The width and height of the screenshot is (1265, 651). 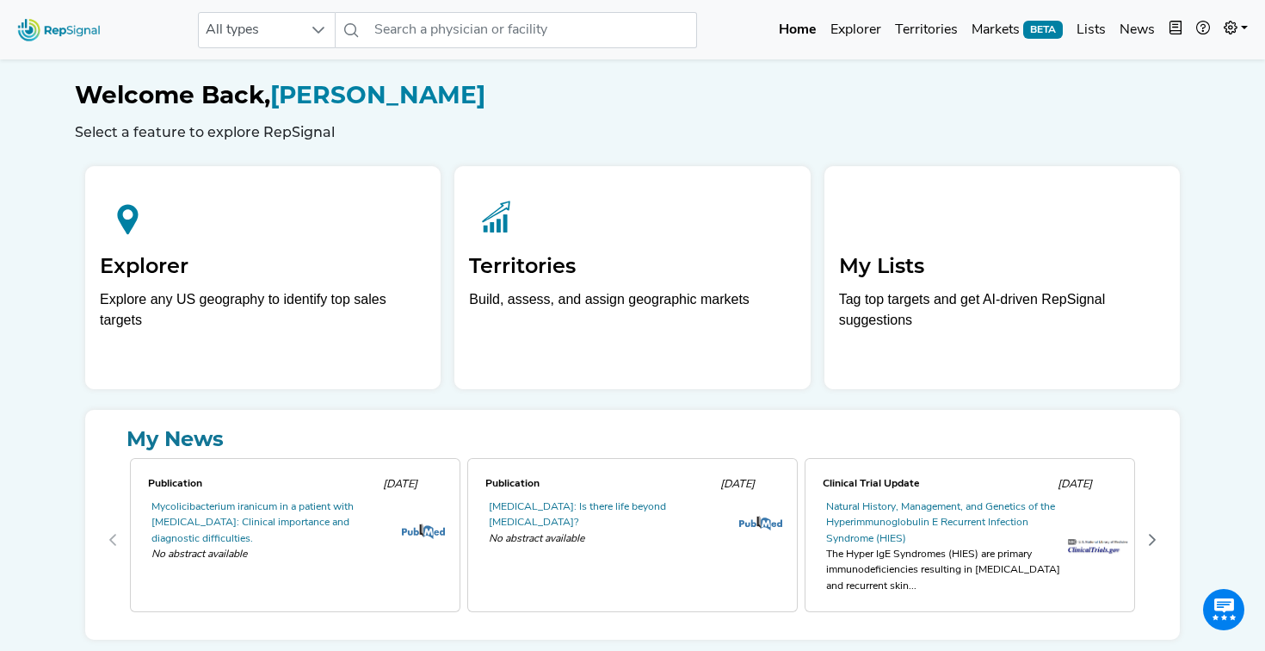 I want to click on p: Tag top targets and get AI-driven RepSignal suggestions, so click(x=1002, y=314).